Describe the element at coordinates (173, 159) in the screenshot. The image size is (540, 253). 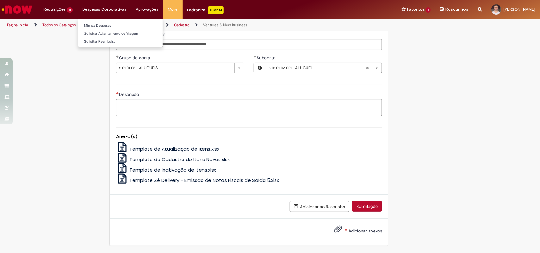
I see `a: Template de Cadastro de Itens Novos.xlsx` at that location.